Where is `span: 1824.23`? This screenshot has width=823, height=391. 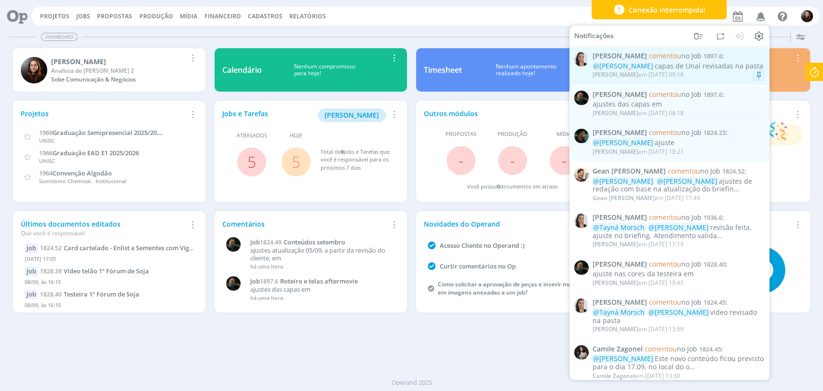
span: 1824.23 is located at coordinates (714, 133).